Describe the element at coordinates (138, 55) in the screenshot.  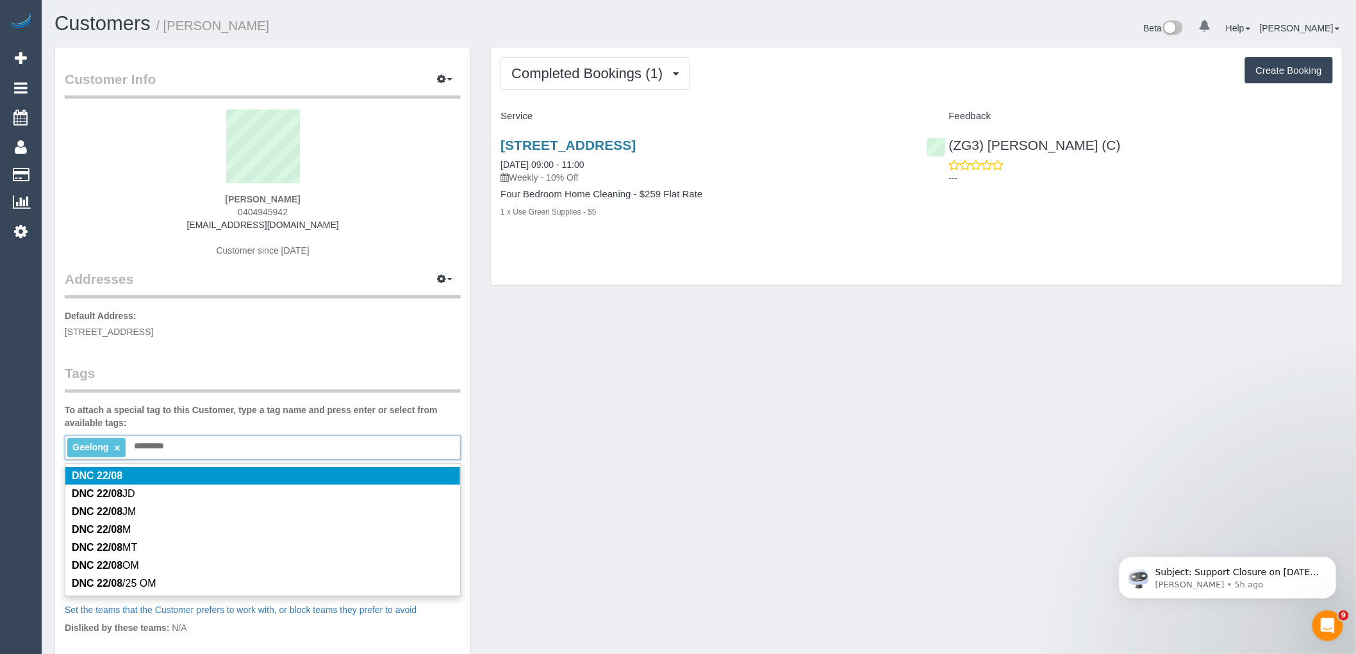
I see `p: Message from Ellie, sent 5h ago` at that location.